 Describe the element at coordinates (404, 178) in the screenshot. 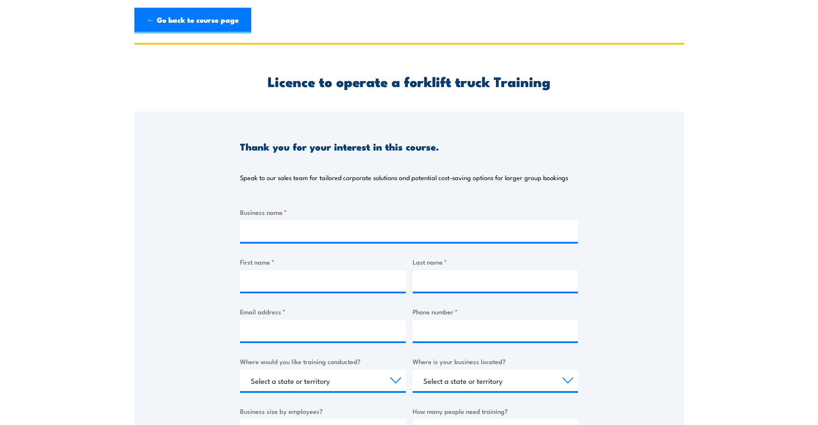

I see `p: Speak to our sales team for tailored corporate solutions and potential cost-saving options for la...` at that location.